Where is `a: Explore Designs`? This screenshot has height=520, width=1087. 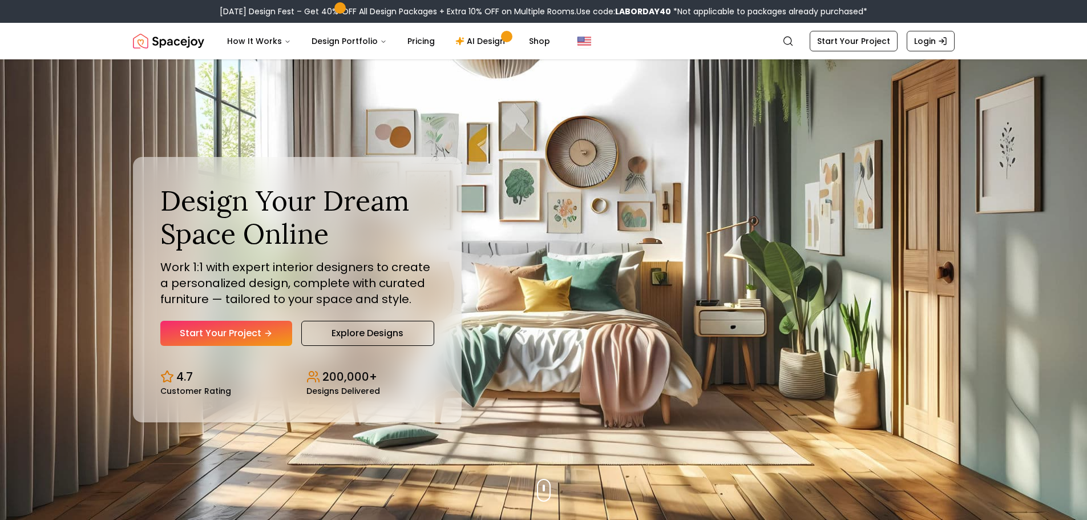
a: Explore Designs is located at coordinates (367, 333).